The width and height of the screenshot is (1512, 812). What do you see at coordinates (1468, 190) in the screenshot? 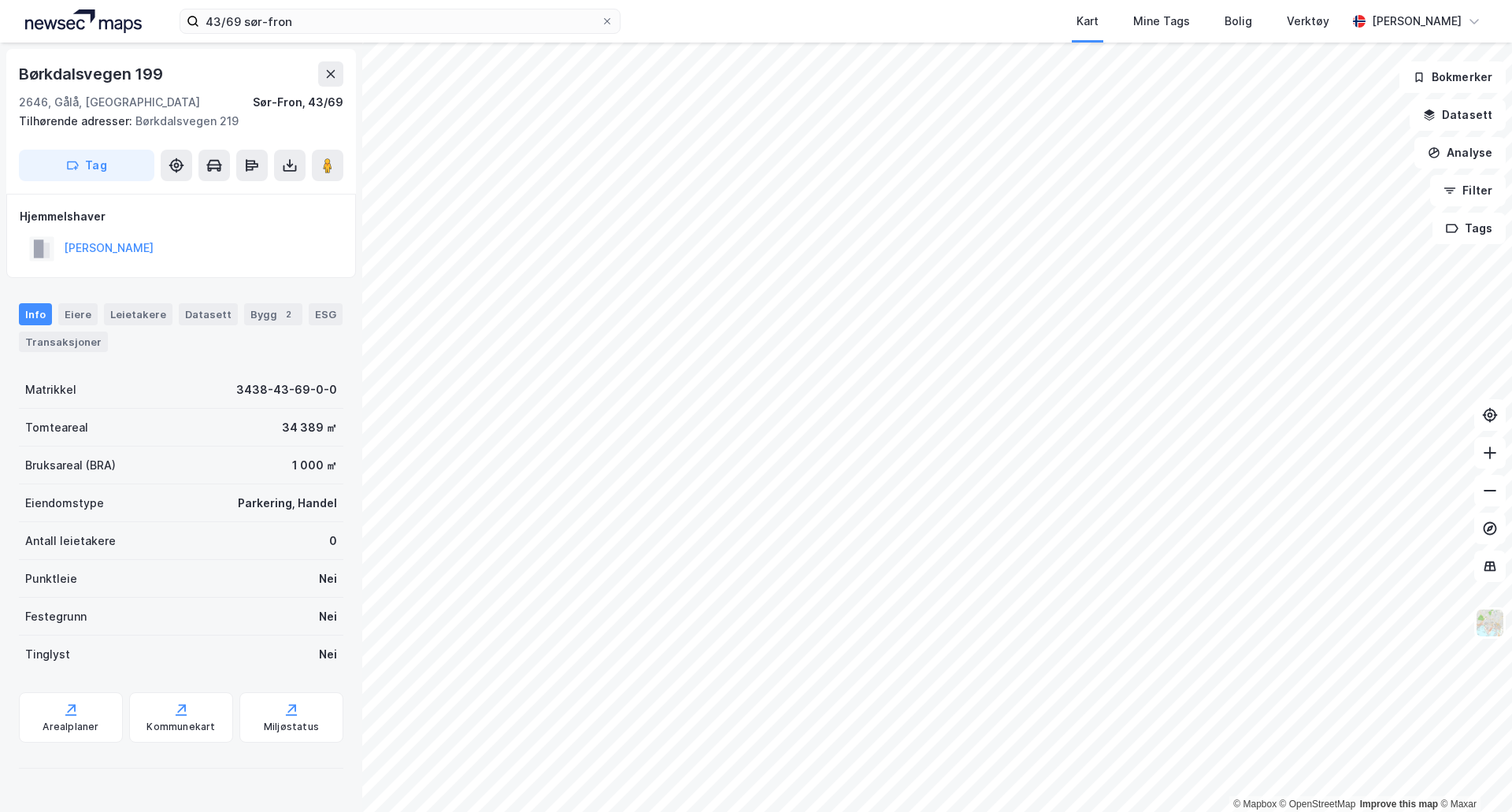
I see `button: Filter` at bounding box center [1468, 190].